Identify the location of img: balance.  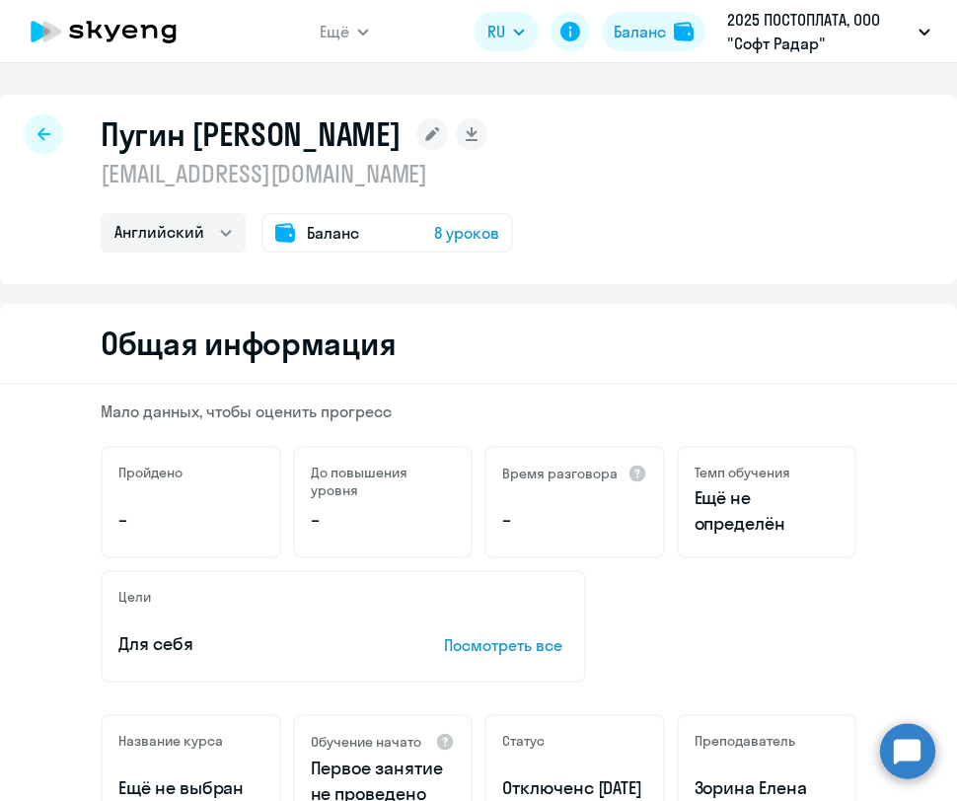
(684, 32).